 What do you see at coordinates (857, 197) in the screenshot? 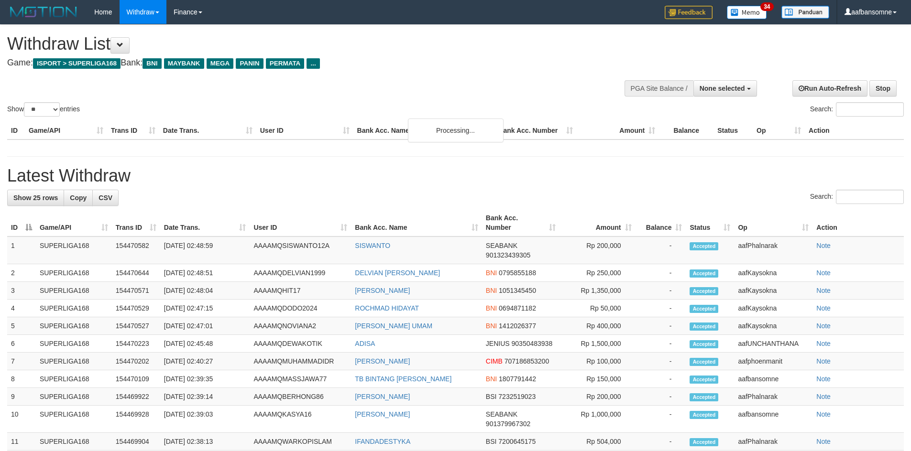
I see `label: Search:` at bounding box center [857, 197].